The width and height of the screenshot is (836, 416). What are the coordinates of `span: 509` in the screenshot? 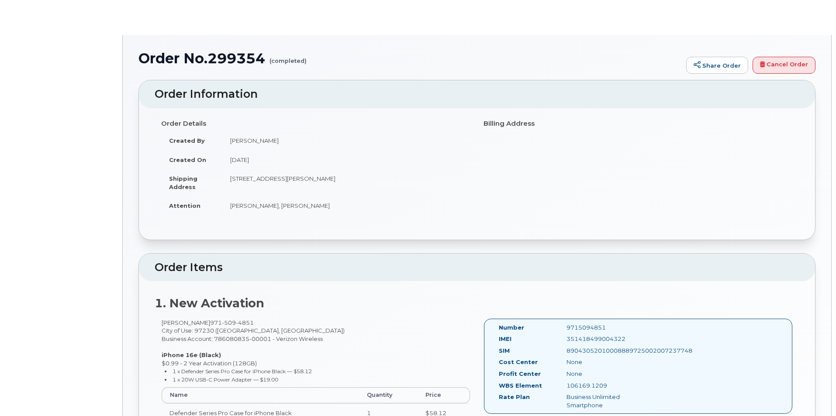 It's located at (229, 323).